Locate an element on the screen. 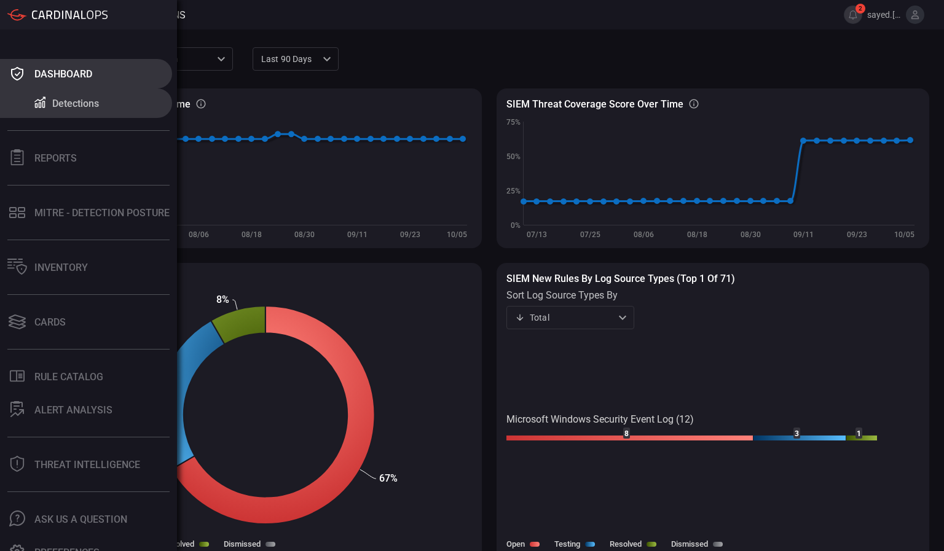 The image size is (944, 551). span: 2 is located at coordinates (861, 9).